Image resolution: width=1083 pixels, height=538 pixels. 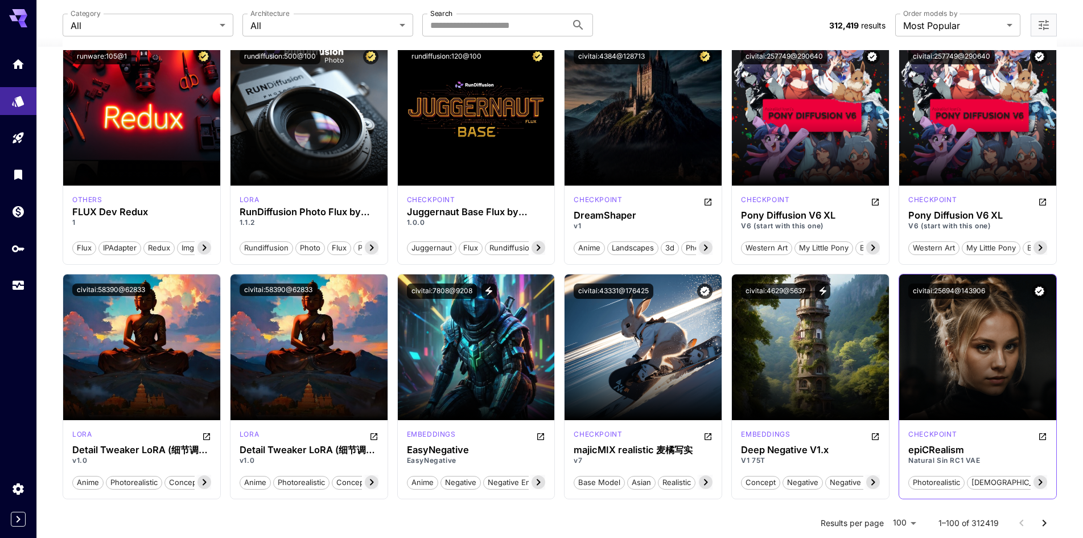 What do you see at coordinates (142, 212) in the screenshot?
I see `h3: FLUX Dev Redux` at bounding box center [142, 212].